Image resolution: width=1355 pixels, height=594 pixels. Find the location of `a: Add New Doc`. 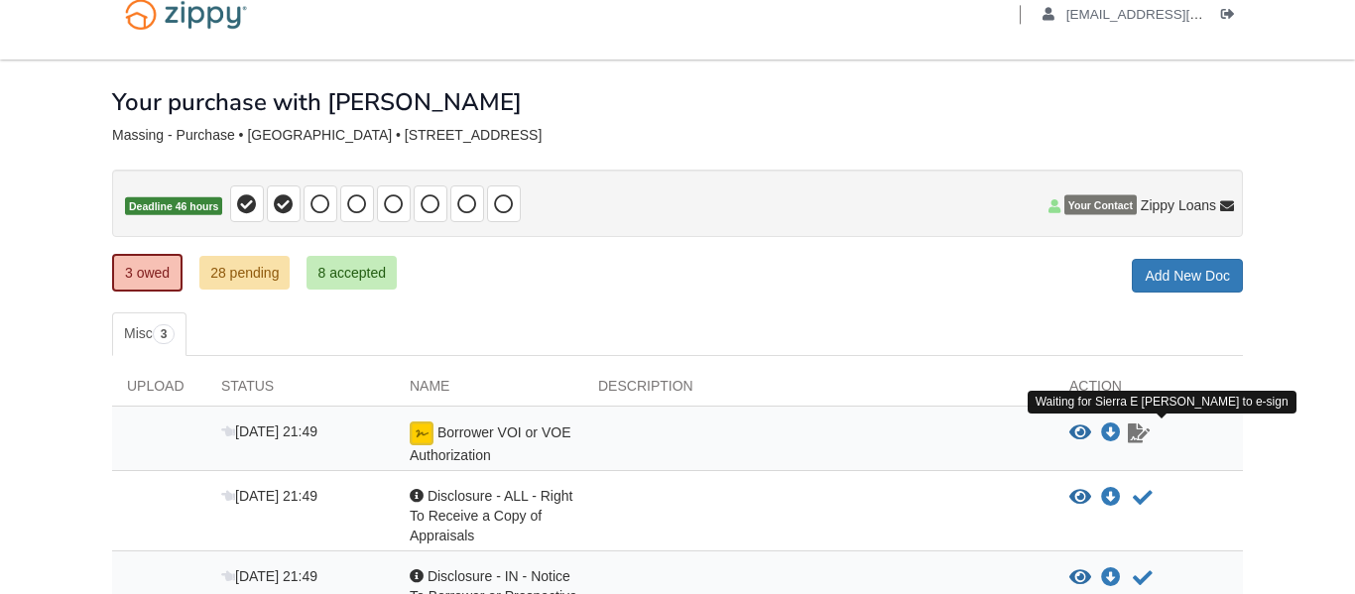

a: Add New Doc is located at coordinates (1188, 276).